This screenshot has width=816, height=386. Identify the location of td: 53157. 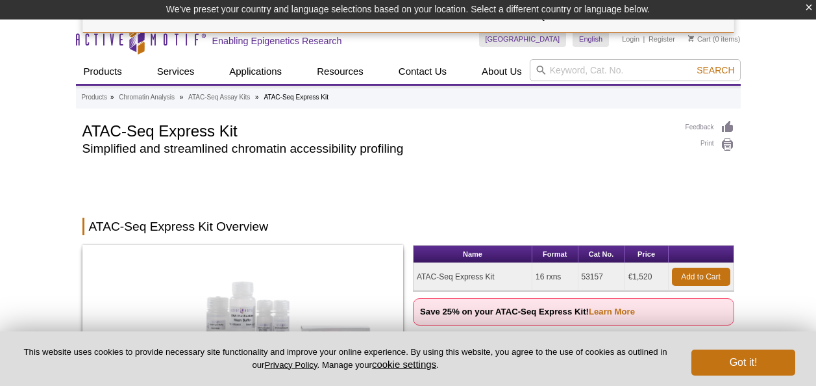
(602, 277).